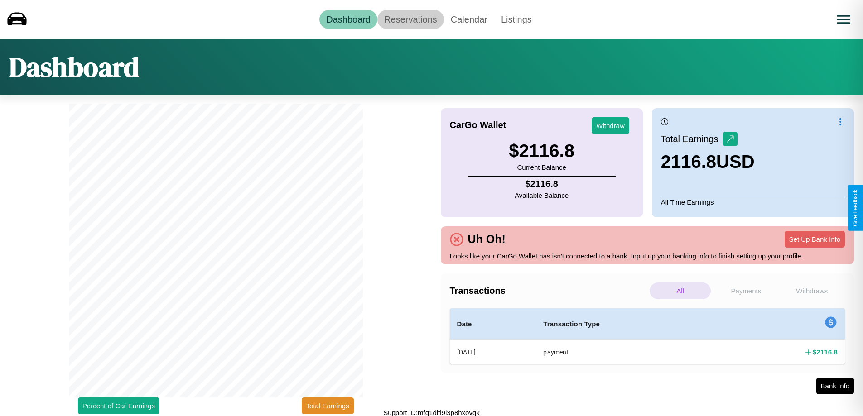 The width and height of the screenshot is (863, 416). I want to click on p: Looks like your CarGo Wallet has isn't connected to a bank. Input up your banking info to finish ..., so click(647, 256).